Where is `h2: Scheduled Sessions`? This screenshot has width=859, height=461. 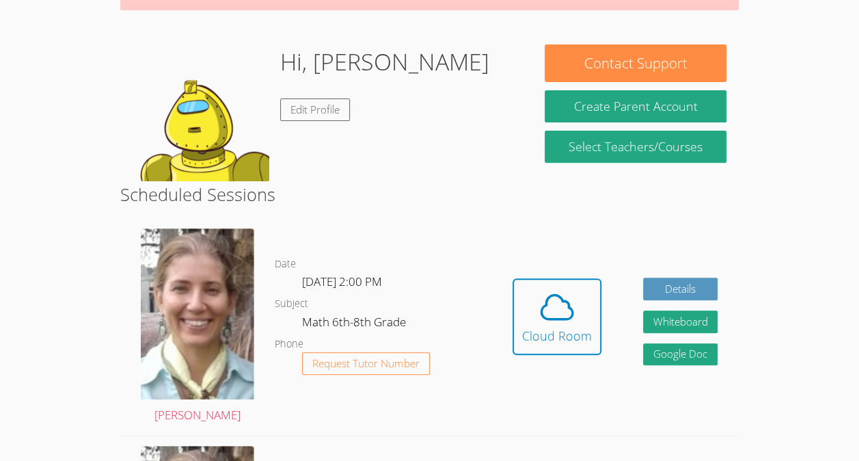
h2: Scheduled Sessions is located at coordinates (429, 194).